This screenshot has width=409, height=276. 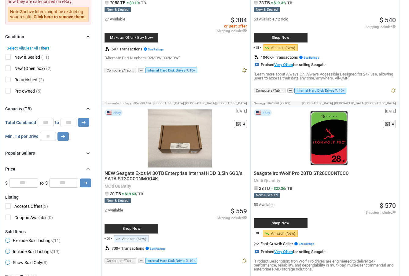 What do you see at coordinates (32, 252) in the screenshot?
I see `span: Include Sold Listings` at bounding box center [32, 252].